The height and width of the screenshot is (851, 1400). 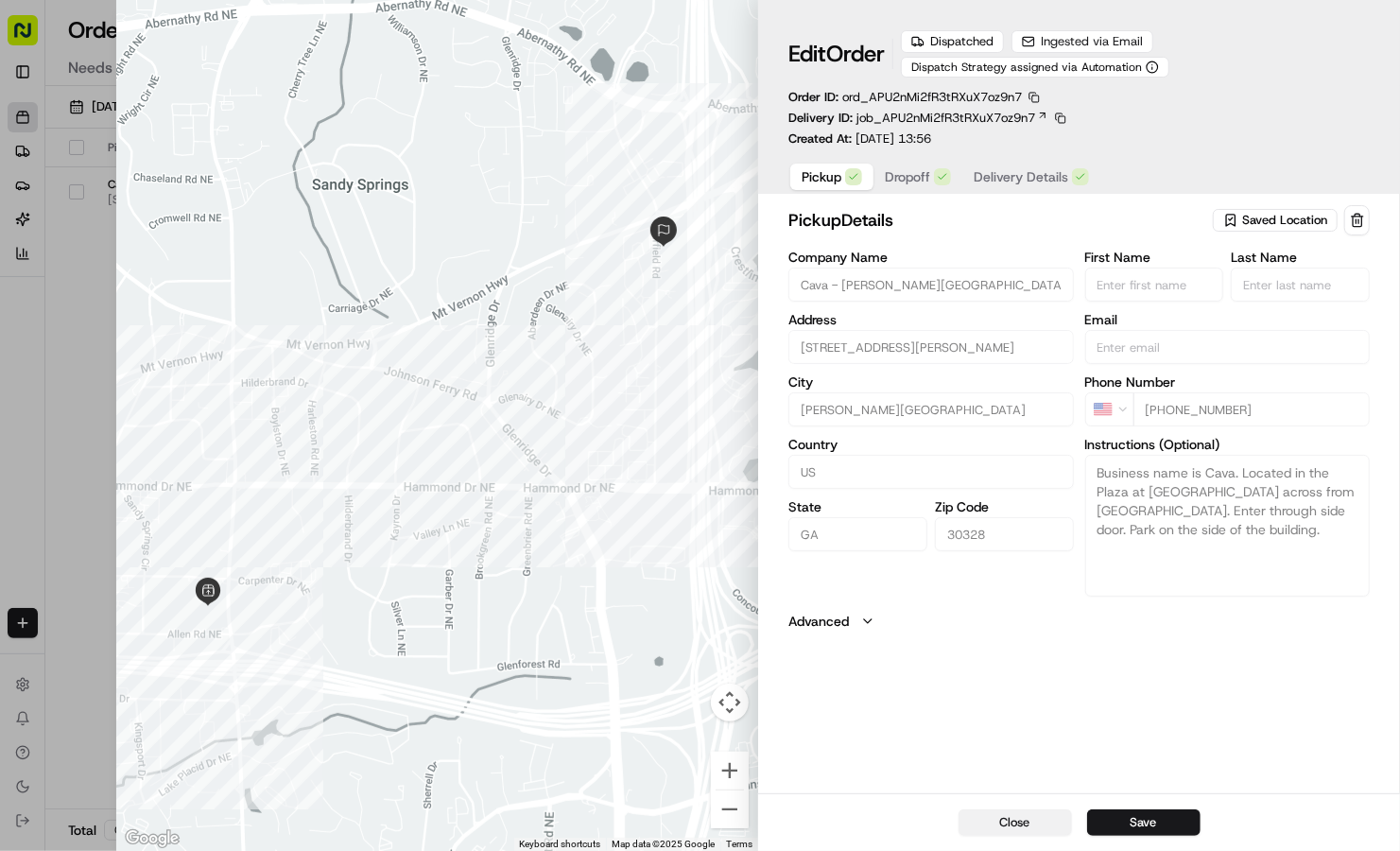 I want to click on input: Enter last name, so click(x=1300, y=284).